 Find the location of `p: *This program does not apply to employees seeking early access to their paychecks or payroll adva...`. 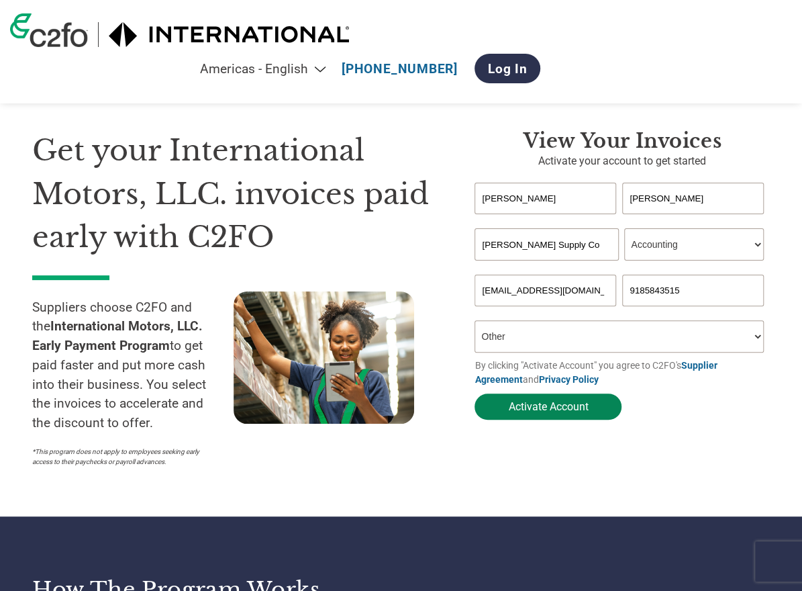

p: *This program does not apply to employees seeking early access to their paychecks or payroll adva... is located at coordinates (126, 457).